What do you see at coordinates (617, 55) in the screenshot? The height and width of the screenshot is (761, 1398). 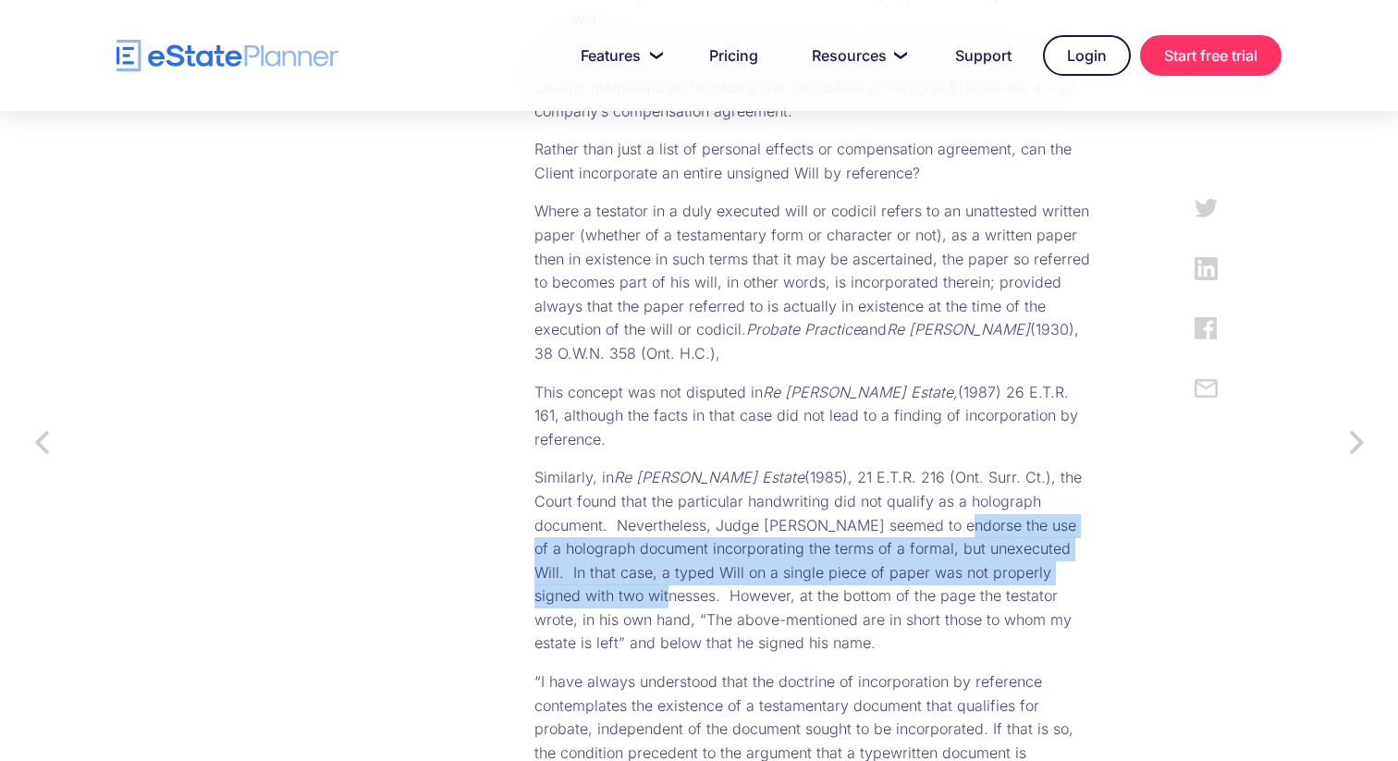 I see `a: Features` at bounding box center [617, 55].